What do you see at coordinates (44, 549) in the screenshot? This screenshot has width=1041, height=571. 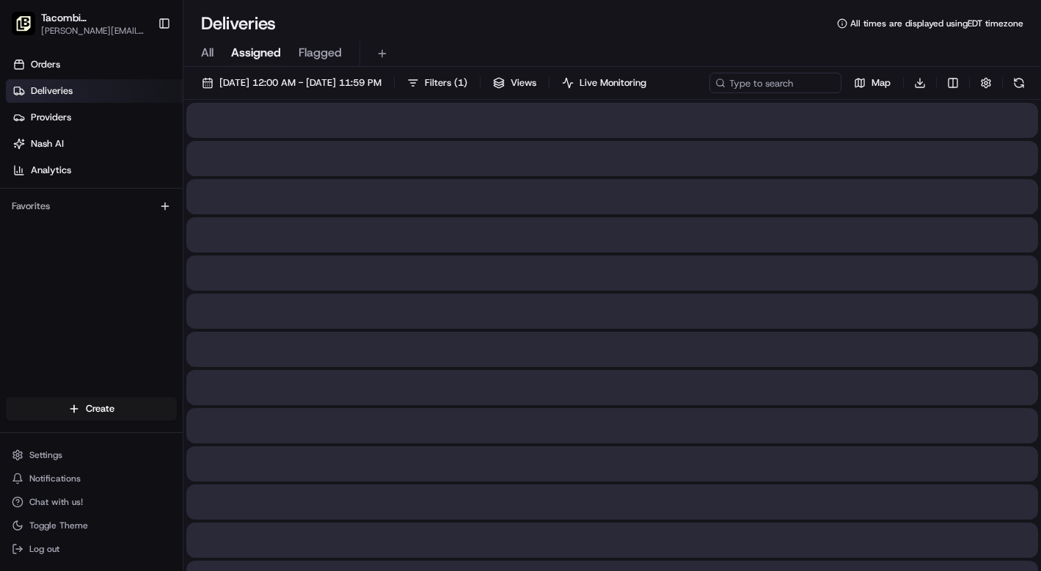 I see `span: Log out` at bounding box center [44, 549].